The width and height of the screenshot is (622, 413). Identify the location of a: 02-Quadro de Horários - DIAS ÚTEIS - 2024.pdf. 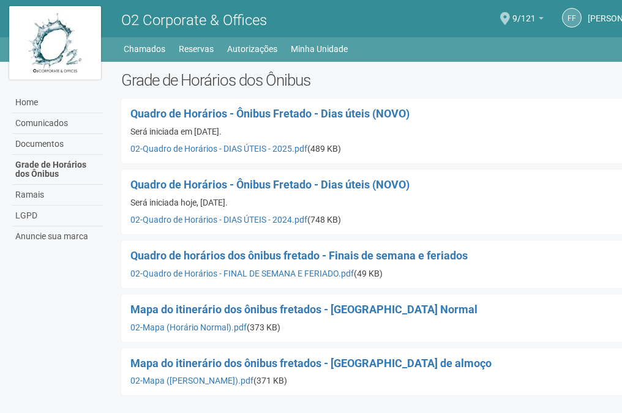
(219, 220).